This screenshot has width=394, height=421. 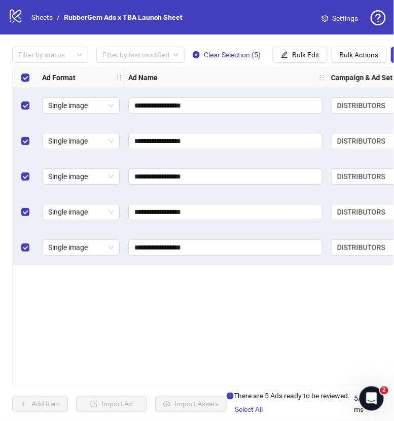 I want to click on div: Resize Ad Name column, so click(x=325, y=77).